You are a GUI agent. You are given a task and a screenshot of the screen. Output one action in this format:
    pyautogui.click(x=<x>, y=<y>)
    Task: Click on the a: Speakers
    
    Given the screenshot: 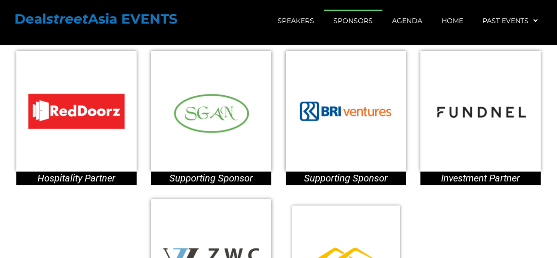 What is the action you would take?
    pyautogui.click(x=296, y=21)
    